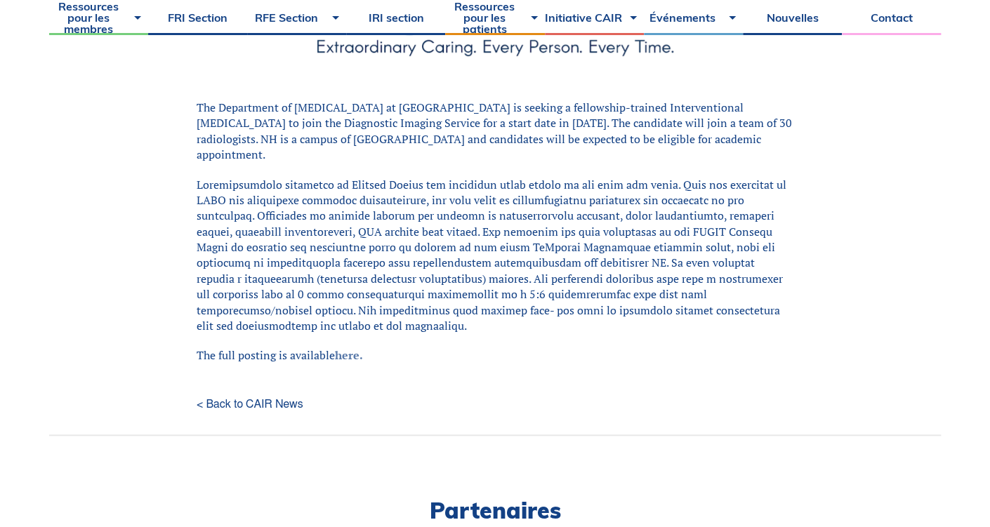 Image resolution: width=990 pixels, height=527 pixels. Describe the element at coordinates (495, 256) in the screenshot. I see `p: Loremipsumdolo sitametco ad Elitsed Doeius tem incididun utlab etdolo ma ali enim adm venia. Quis...` at that location.